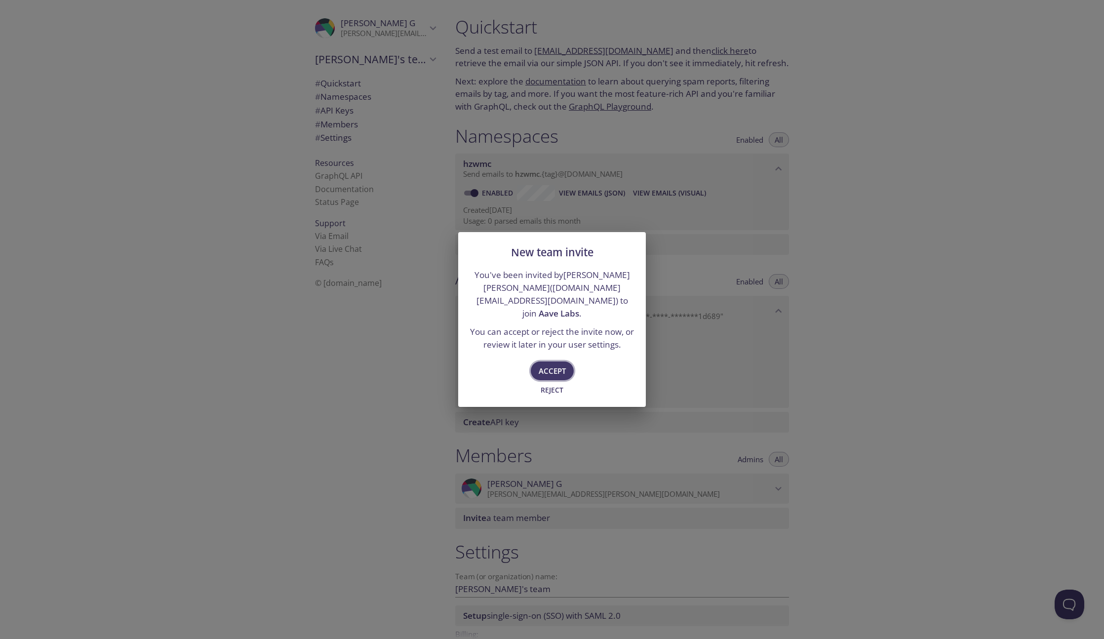 The height and width of the screenshot is (639, 1104). What do you see at coordinates (552, 371) in the screenshot?
I see `button: Accept` at bounding box center [552, 371].